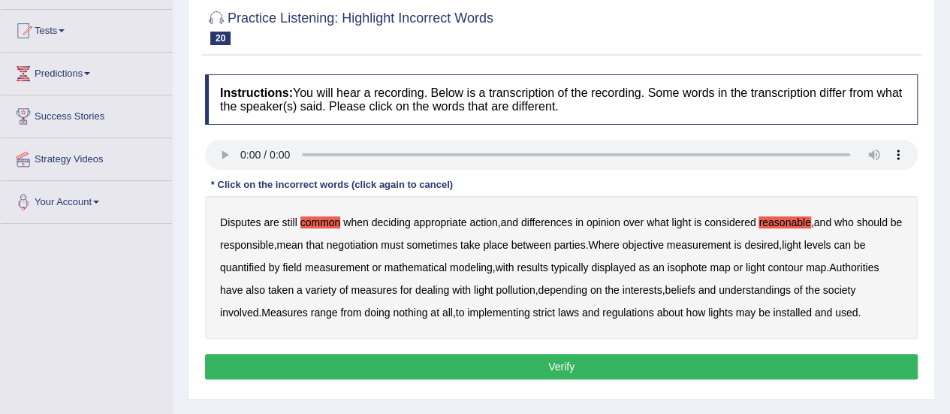 This screenshot has width=950, height=414. I want to click on b: action, so click(483, 222).